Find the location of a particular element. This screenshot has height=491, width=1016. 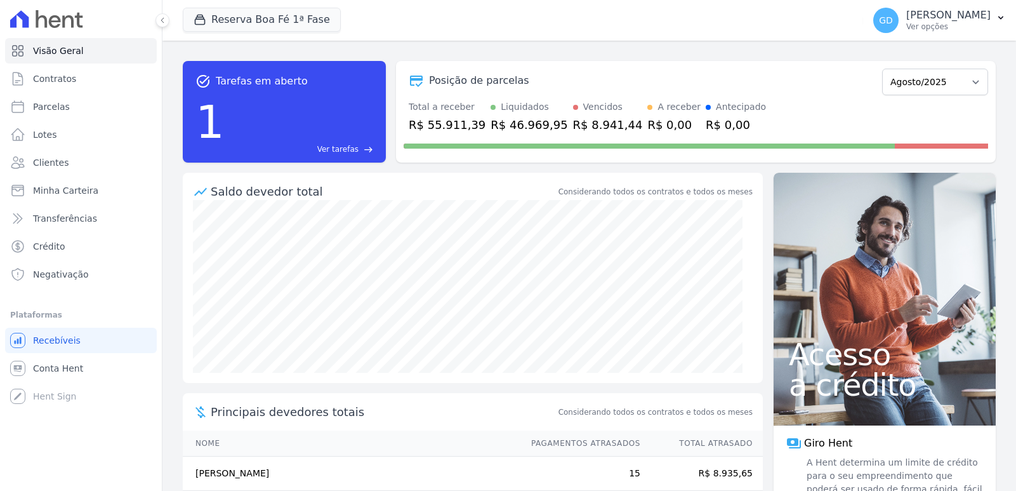

span: Parcelas is located at coordinates (51, 107).